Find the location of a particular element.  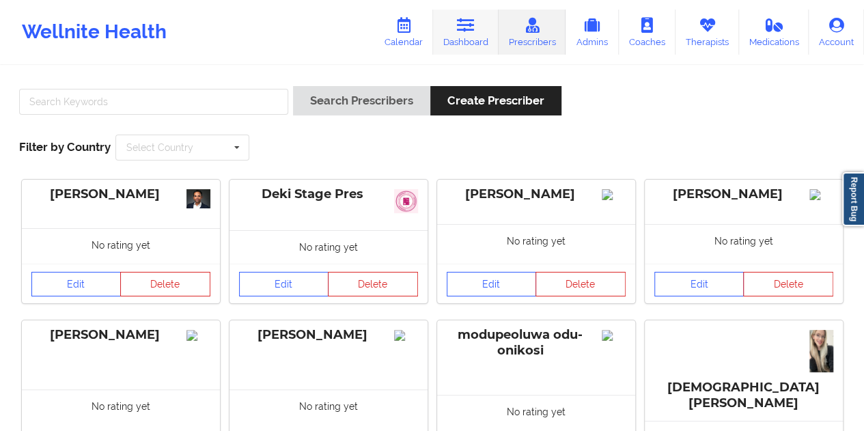

button: Search Prescribers is located at coordinates (361, 100).